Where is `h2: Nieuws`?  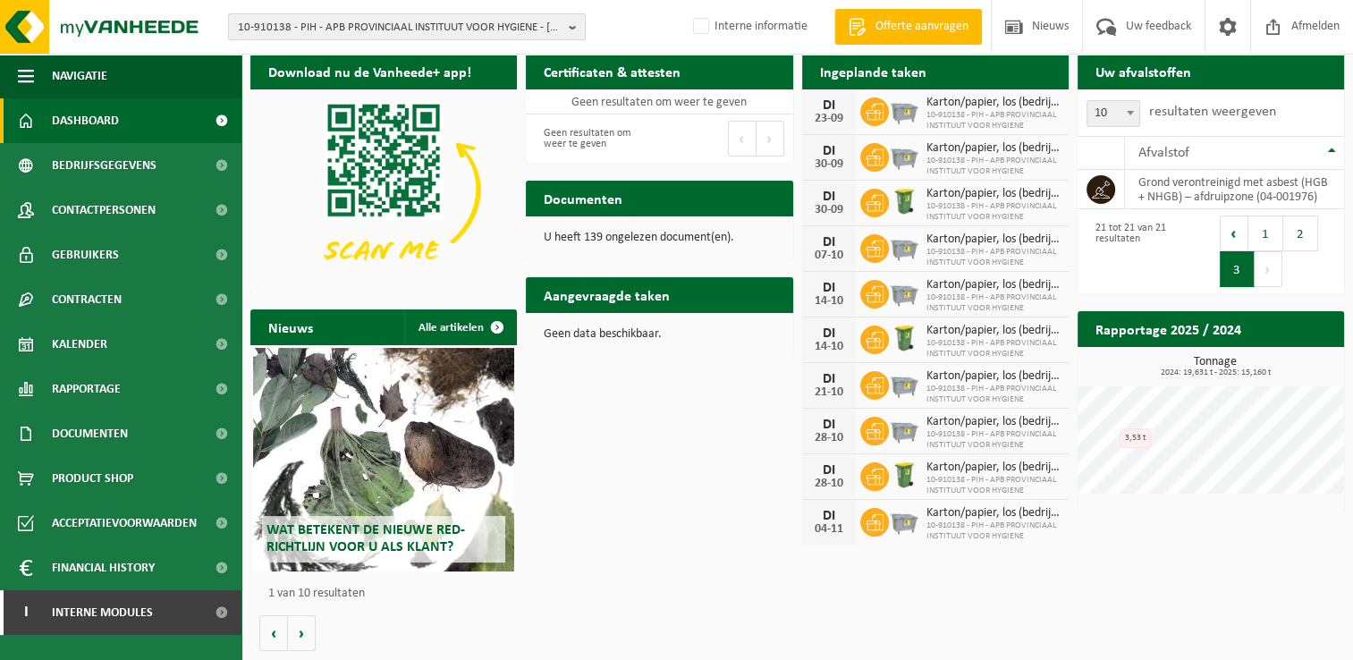
h2: Nieuws is located at coordinates (291, 326).